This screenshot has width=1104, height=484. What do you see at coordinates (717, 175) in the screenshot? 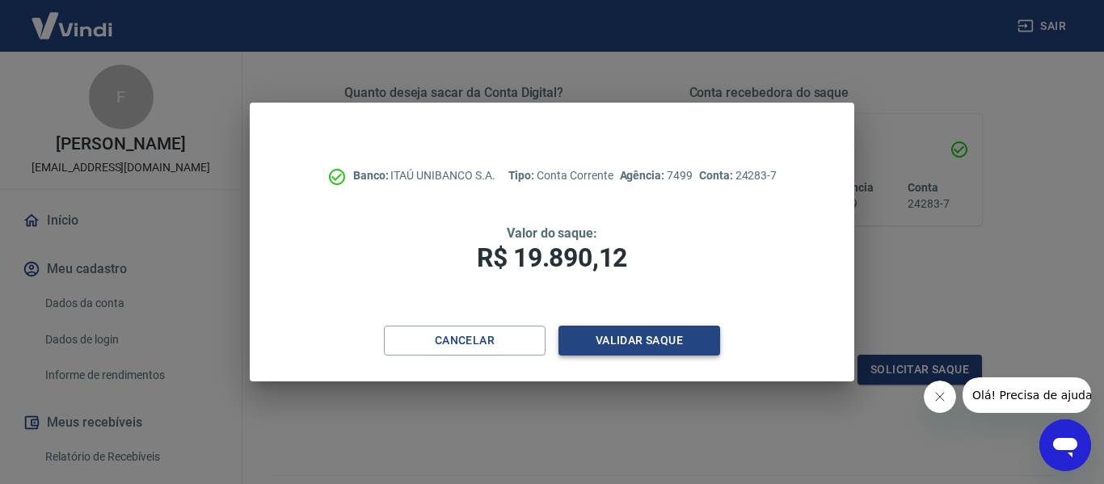
I see `span: Conta:` at bounding box center [717, 175].